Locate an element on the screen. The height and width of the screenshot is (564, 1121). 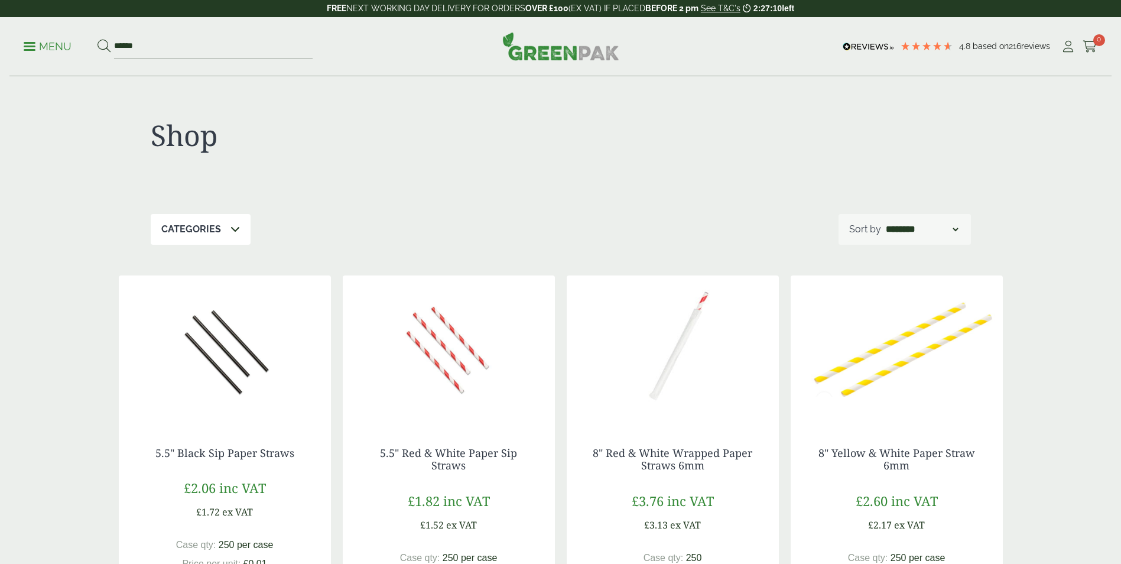
span: Based on is located at coordinates (991, 46).